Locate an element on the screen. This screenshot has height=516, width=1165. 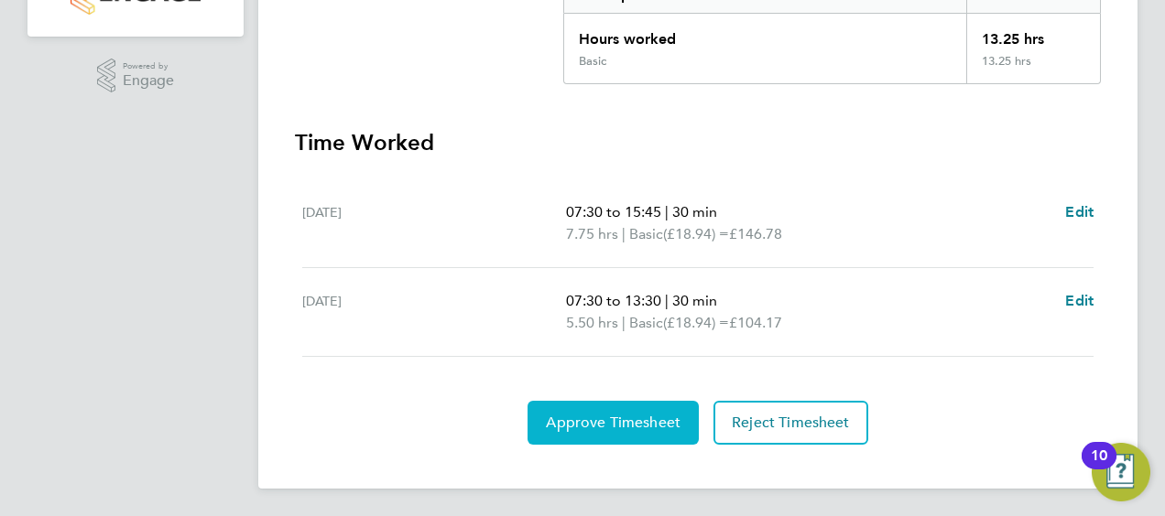
h3: Time Worked is located at coordinates (698, 143).